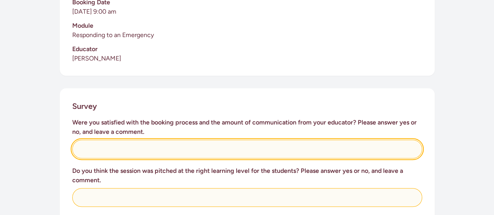 The height and width of the screenshot is (215, 494). Describe the element at coordinates (84, 106) in the screenshot. I see `h2: Survey` at that location.